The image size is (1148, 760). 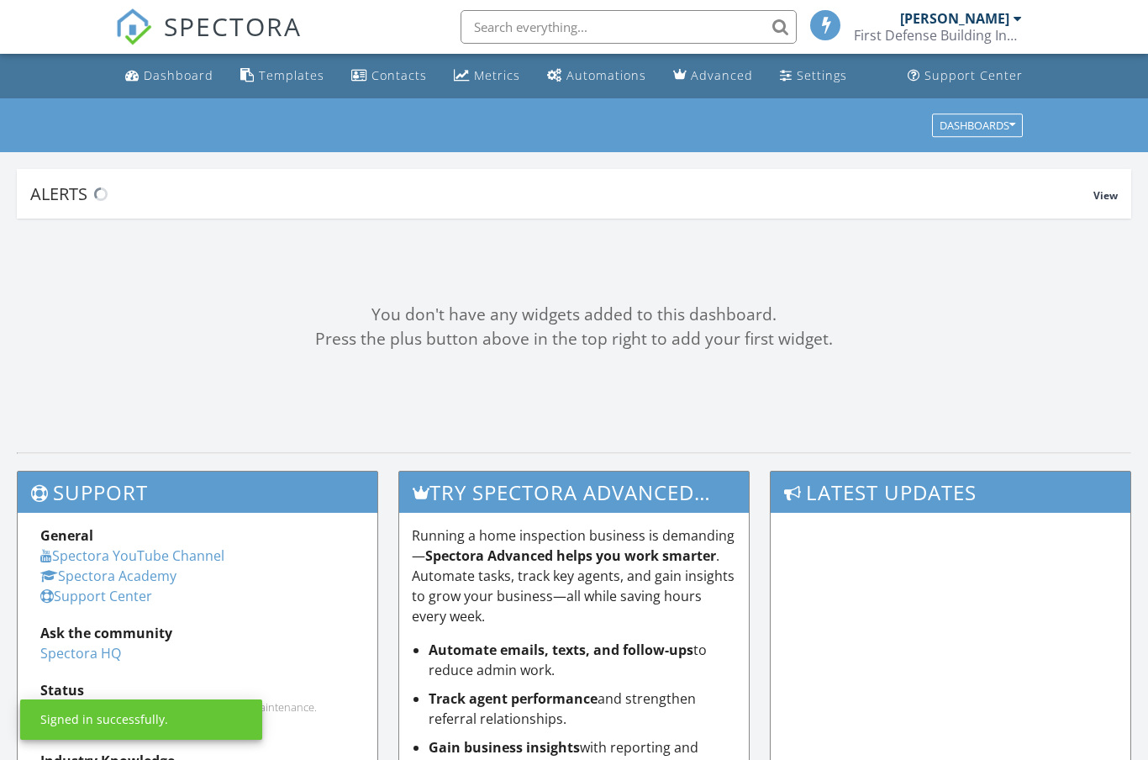 What do you see at coordinates (628, 27) in the screenshot?
I see `input: Search everything...` at bounding box center [628, 27].